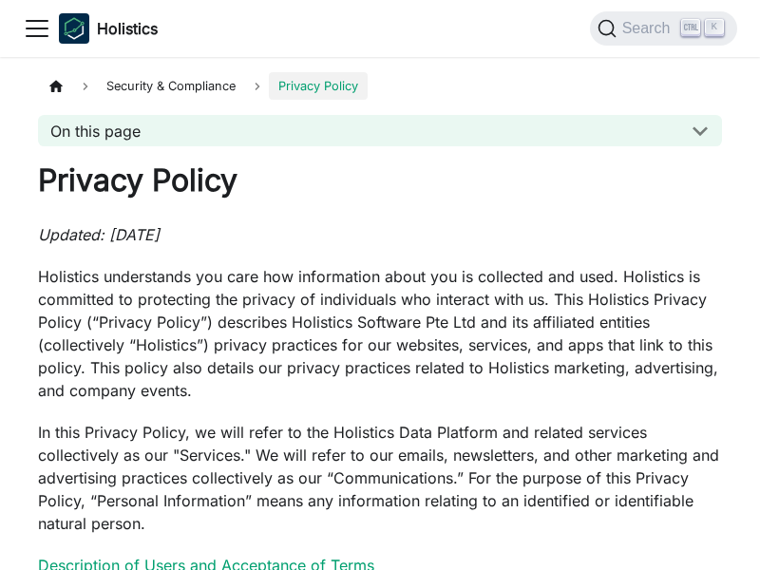 The width and height of the screenshot is (760, 570). I want to click on span: Privacy Policy, so click(318, 85).